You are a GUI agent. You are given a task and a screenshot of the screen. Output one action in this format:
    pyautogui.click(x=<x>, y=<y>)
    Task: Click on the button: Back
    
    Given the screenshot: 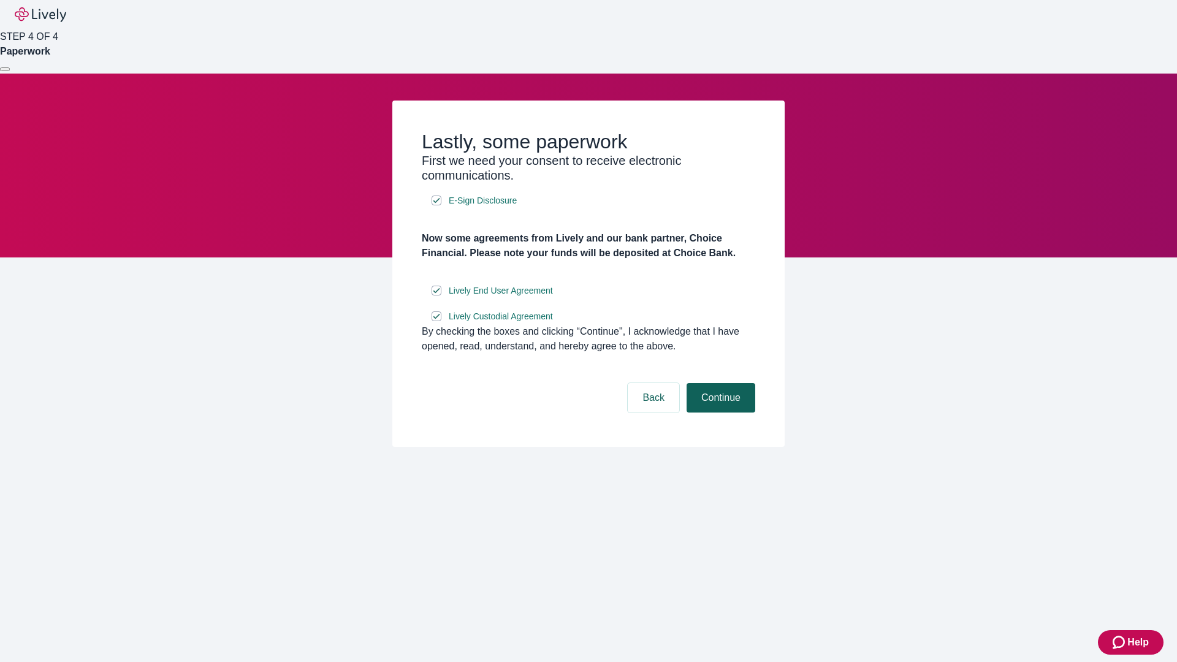 What is the action you would take?
    pyautogui.click(x=654, y=398)
    